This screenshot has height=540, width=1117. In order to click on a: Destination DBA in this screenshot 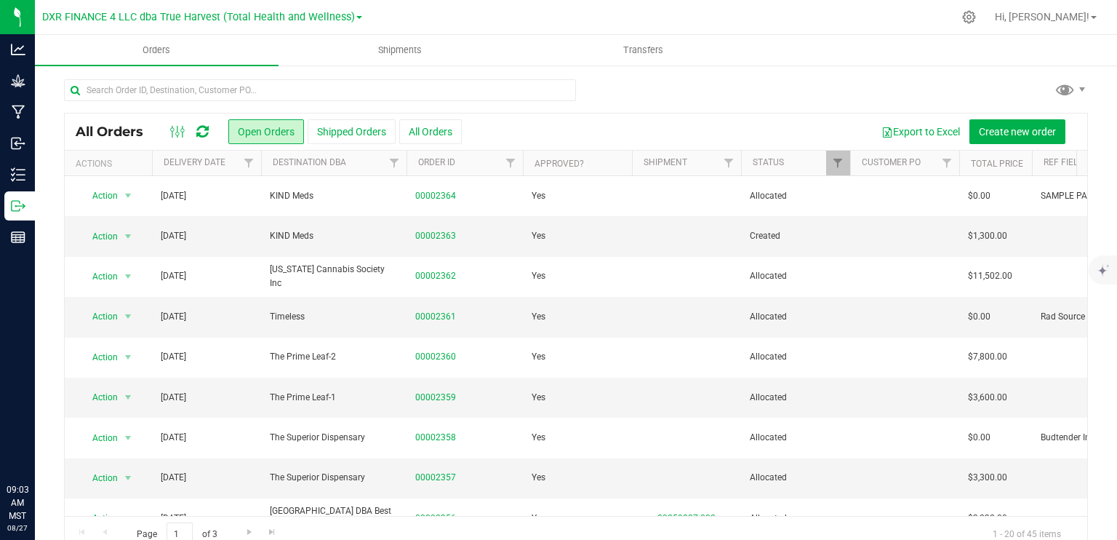, I will do `click(309, 162)`.